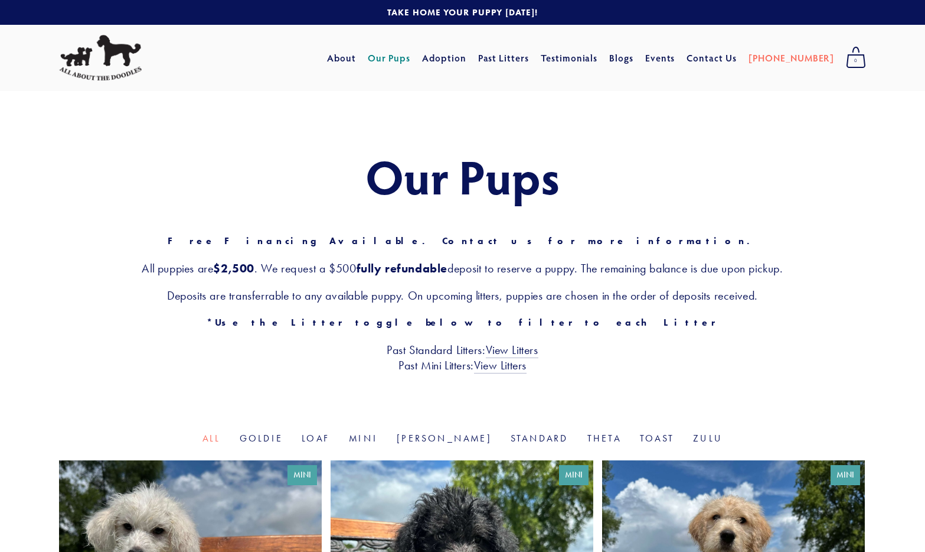  Describe the element at coordinates (462, 357) in the screenshot. I see `h3: Past Standard Litters: Past Mini Litters:` at that location.